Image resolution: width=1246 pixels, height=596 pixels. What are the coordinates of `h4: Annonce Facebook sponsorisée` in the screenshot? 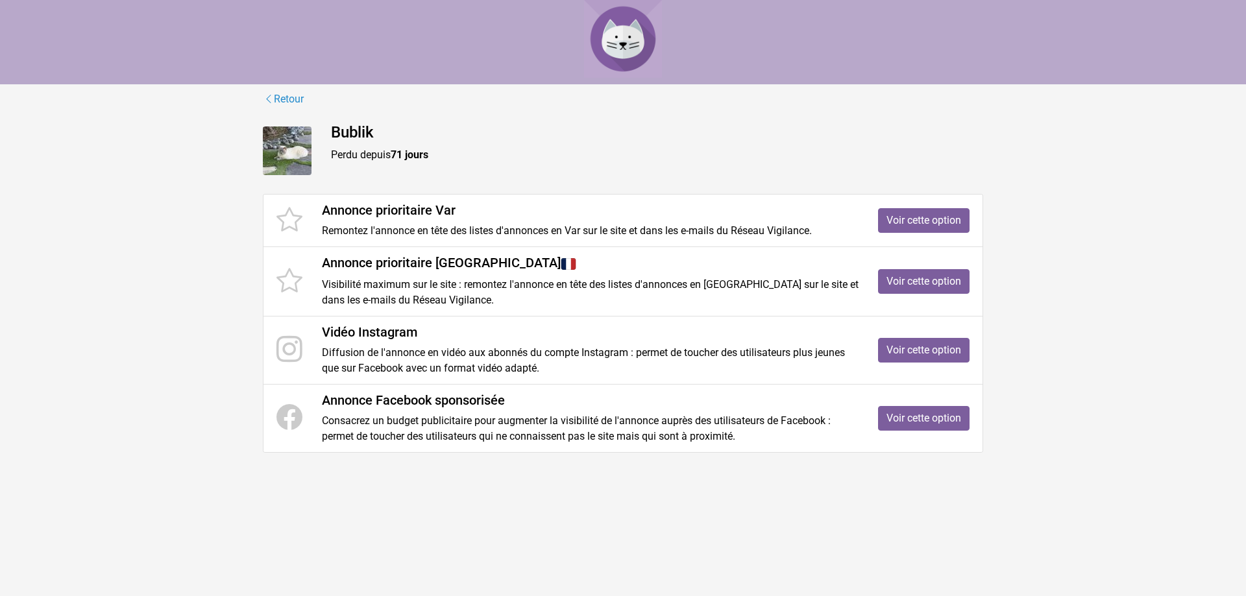 It's located at (590, 400).